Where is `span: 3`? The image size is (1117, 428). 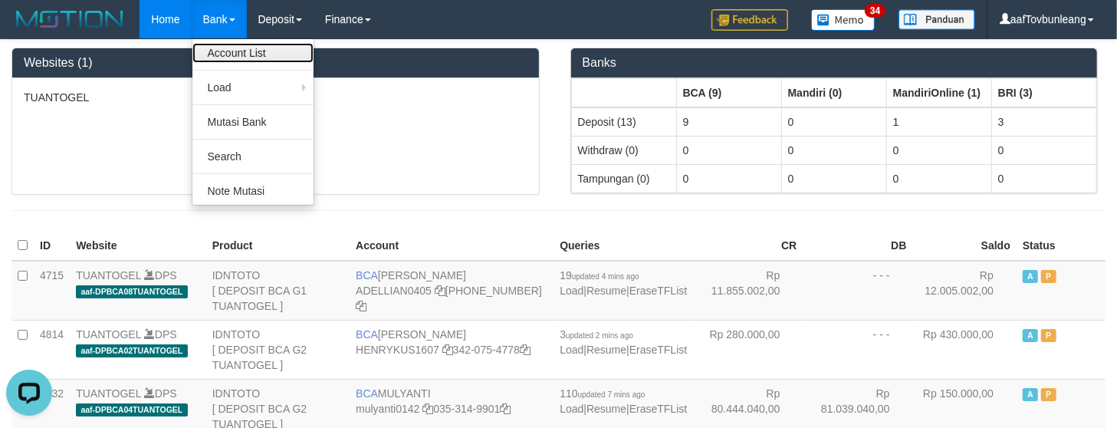 span: 3 is located at coordinates (597, 334).